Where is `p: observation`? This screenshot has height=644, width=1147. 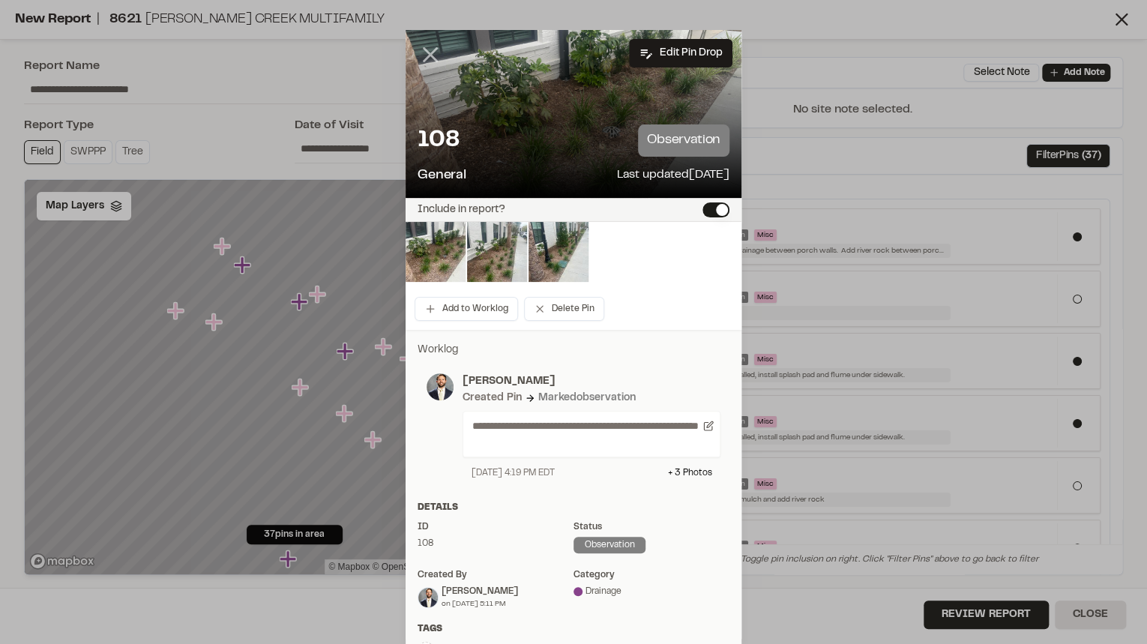
p: observation is located at coordinates (684, 140).